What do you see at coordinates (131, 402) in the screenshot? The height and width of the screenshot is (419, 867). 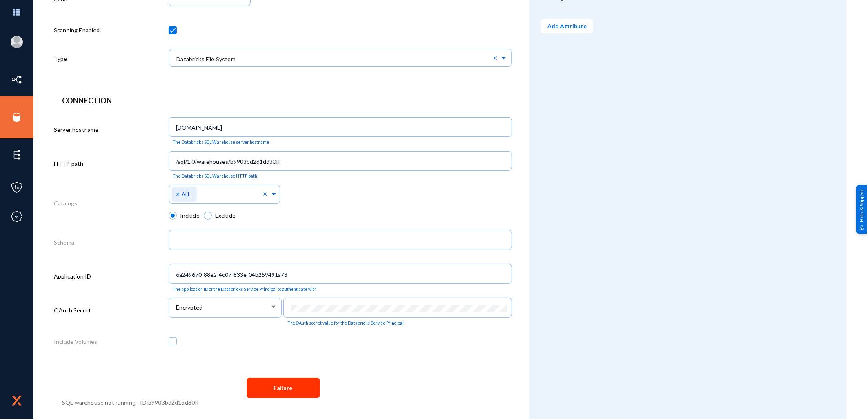 I see `span: SQL warehouse not running - ID:b9903bd2d1dd30ff` at bounding box center [131, 402].